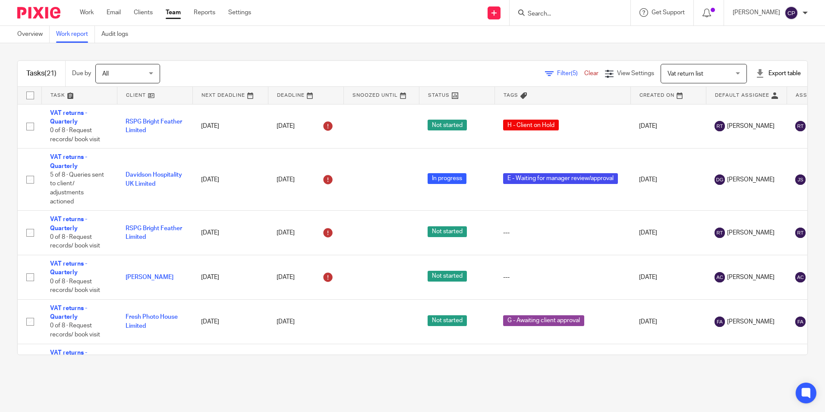 The image size is (825, 412). I want to click on input: Search, so click(566, 14).